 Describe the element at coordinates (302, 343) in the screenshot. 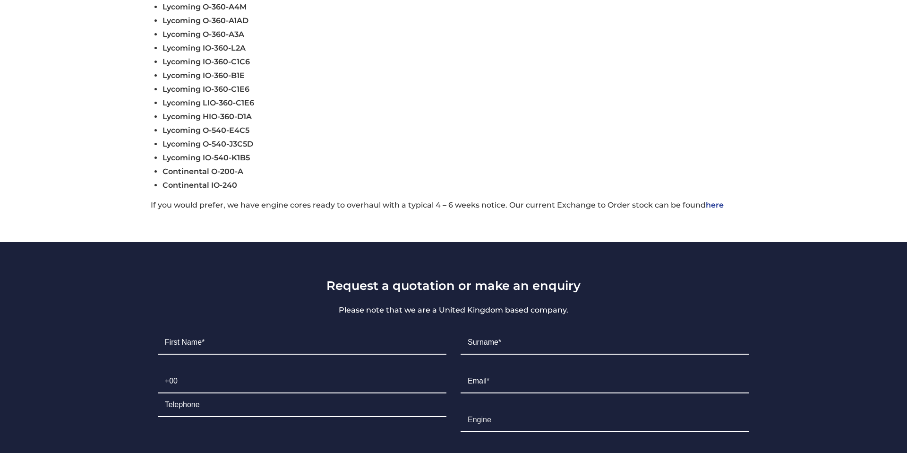

I see `input: First Name*` at that location.